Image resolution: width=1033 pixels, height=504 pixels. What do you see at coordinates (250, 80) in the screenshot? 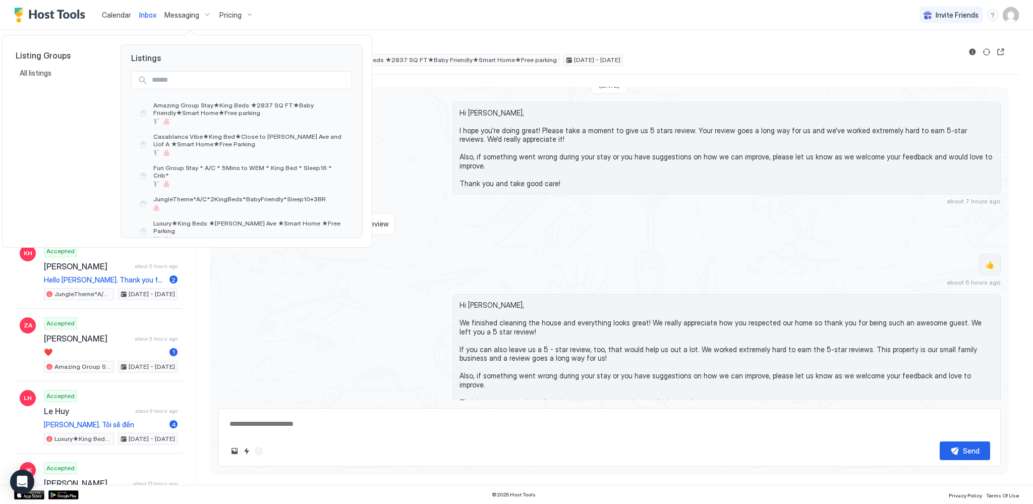
I see `input: Input Field` at bounding box center [250, 80].